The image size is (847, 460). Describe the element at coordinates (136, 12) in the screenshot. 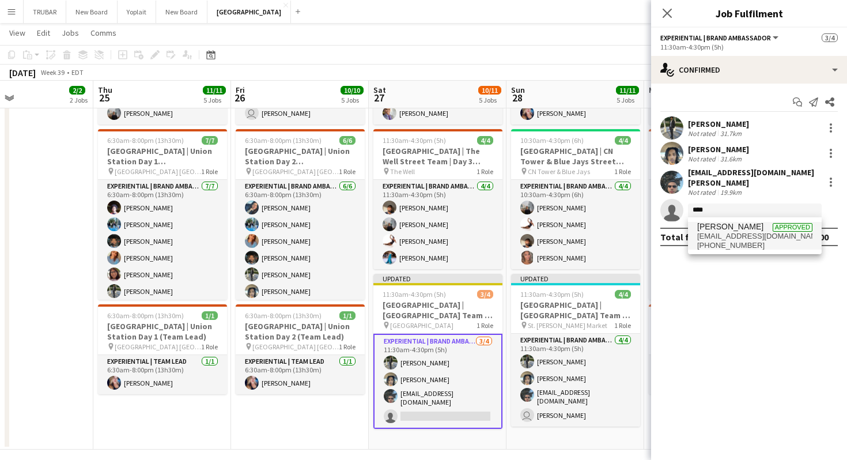

I see `button: Yoplait` at that location.